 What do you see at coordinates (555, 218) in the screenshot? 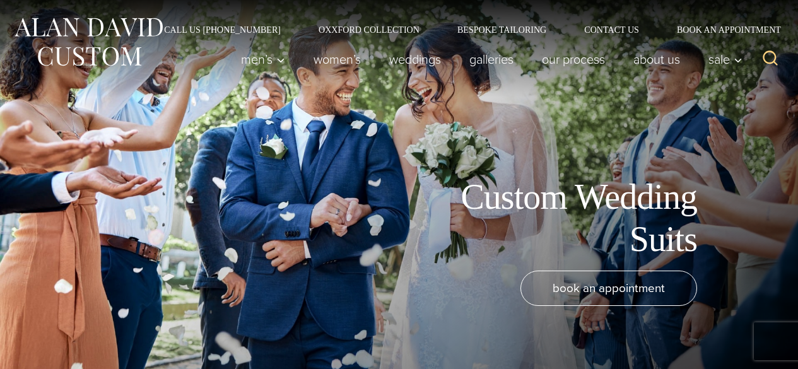
I see `h1: Custom Wedding Suits` at bounding box center [555, 218].